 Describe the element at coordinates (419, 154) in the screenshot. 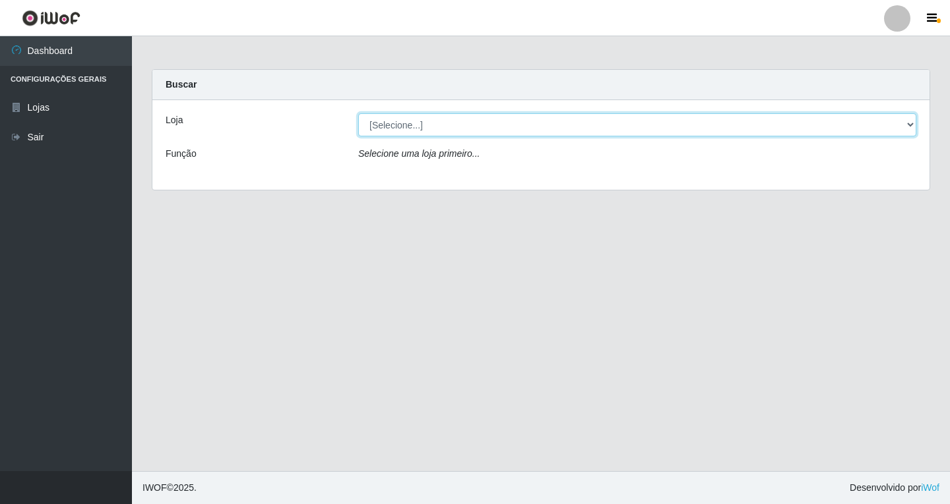

I see `i: Selecione uma loja primeiro...` at that location.